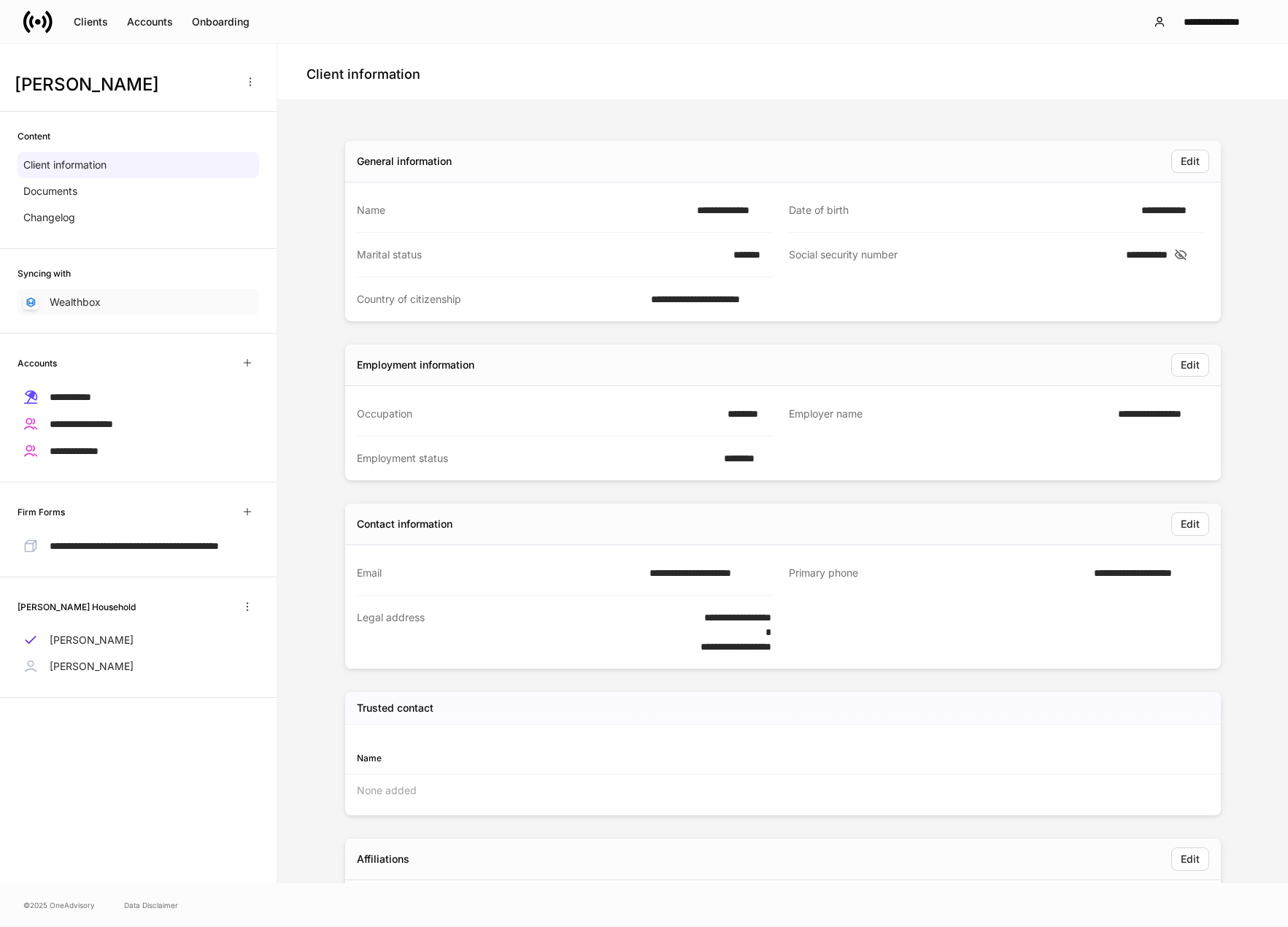  Describe the element at coordinates (150, 22) in the screenshot. I see `div: Accounts` at that location.